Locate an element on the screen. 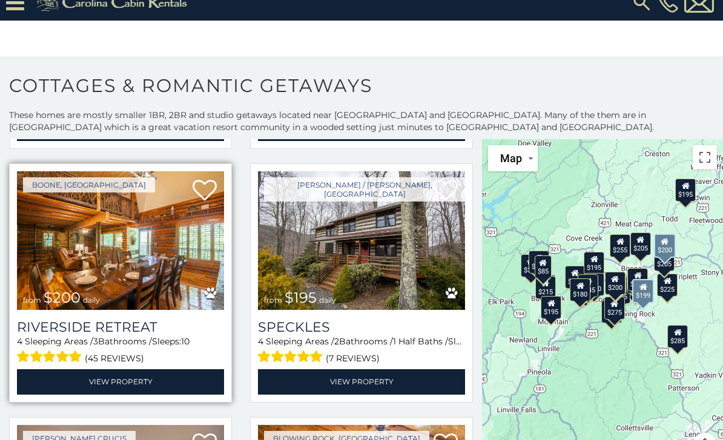 The image size is (723, 440). img: Riverside Retreat is located at coordinates (121, 240).